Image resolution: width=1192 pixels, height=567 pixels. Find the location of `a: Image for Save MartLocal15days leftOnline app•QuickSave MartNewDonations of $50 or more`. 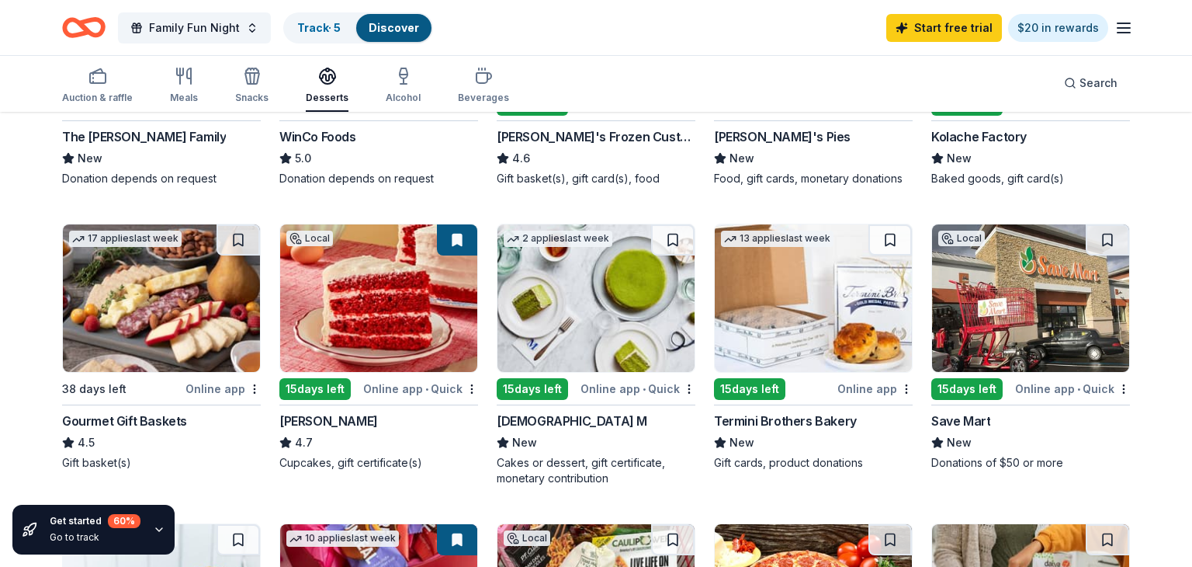

a: Image for Save MartLocal15days leftOnline app•QuickSave MartNewDonations of $50 or more is located at coordinates (1031, 347).